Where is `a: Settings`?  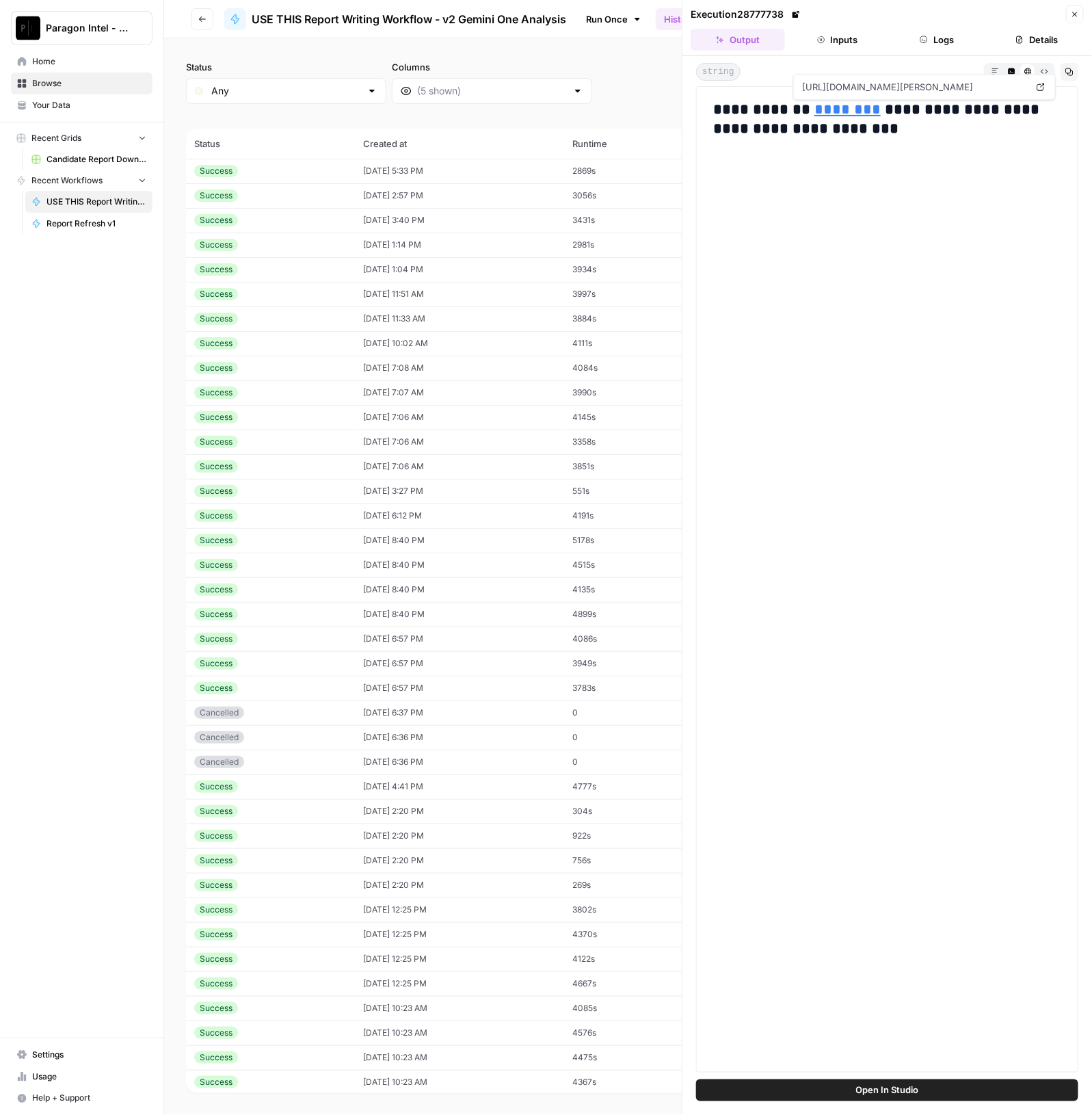
a: Settings is located at coordinates (81, 1055).